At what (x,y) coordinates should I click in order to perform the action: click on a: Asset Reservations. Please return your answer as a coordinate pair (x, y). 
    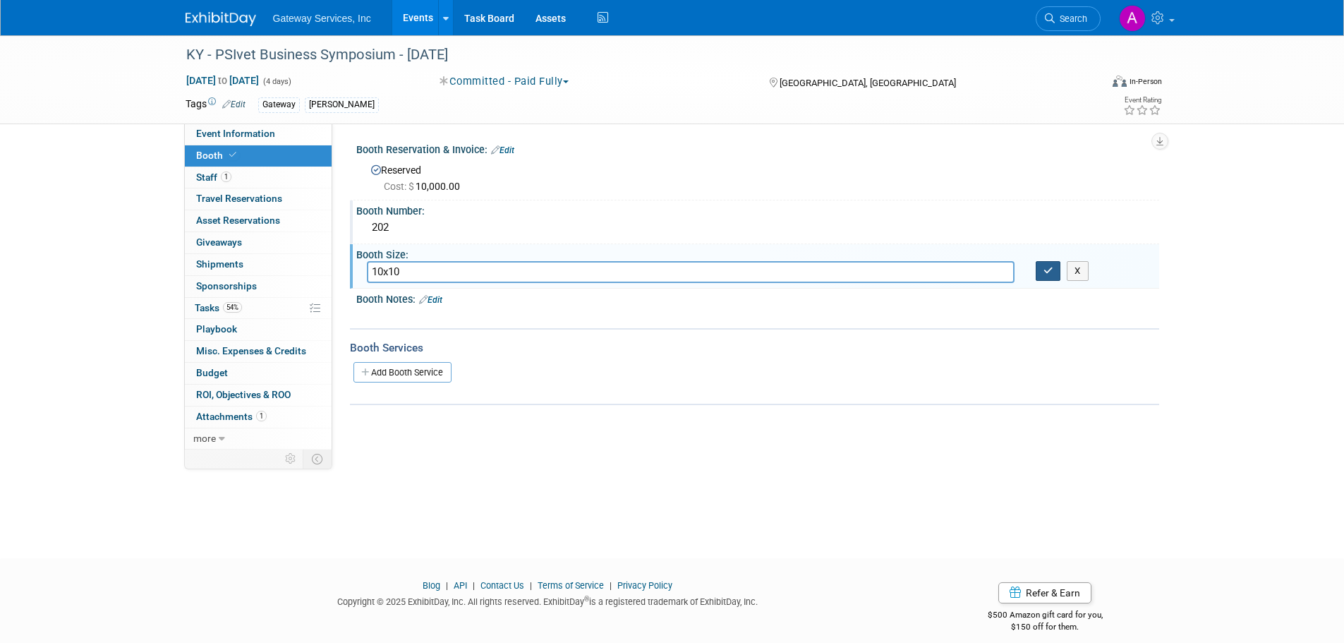
    Looking at the image, I should click on (258, 221).